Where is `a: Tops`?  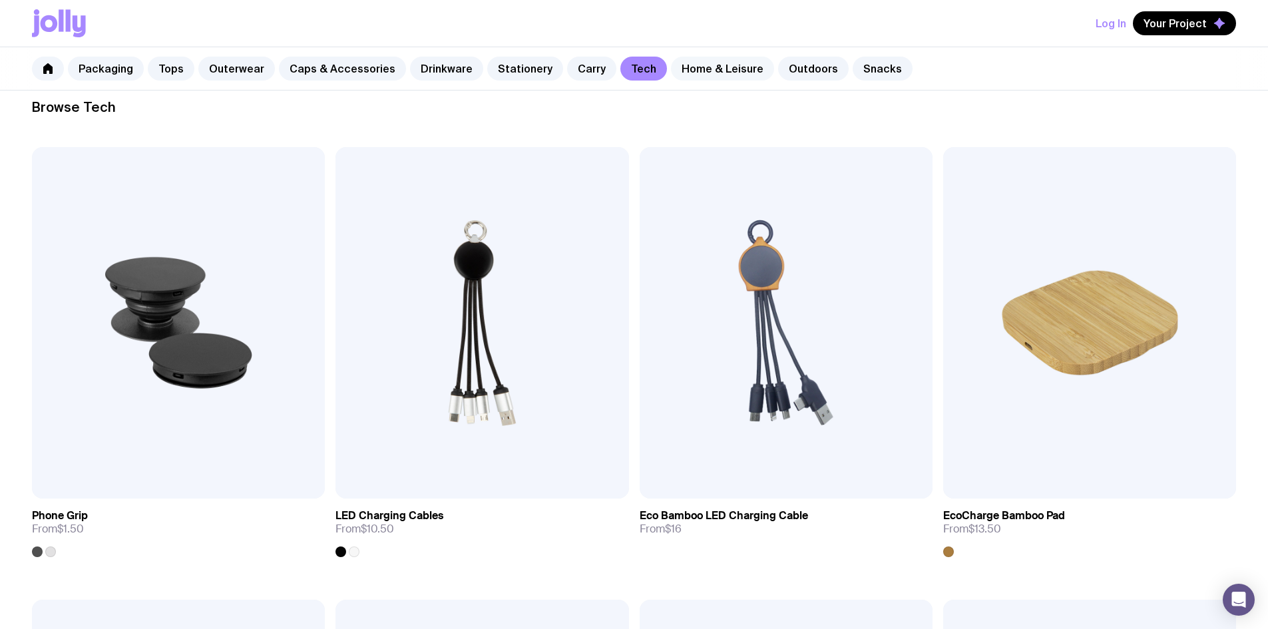
a: Tops is located at coordinates (171, 69).